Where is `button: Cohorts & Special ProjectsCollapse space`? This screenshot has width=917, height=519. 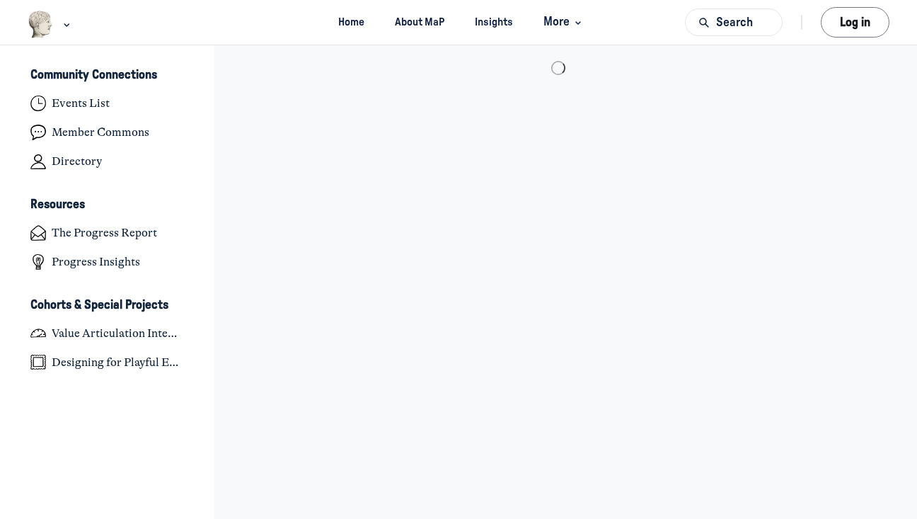
button: Cohorts & Special ProjectsCollapse space is located at coordinates (107, 305).